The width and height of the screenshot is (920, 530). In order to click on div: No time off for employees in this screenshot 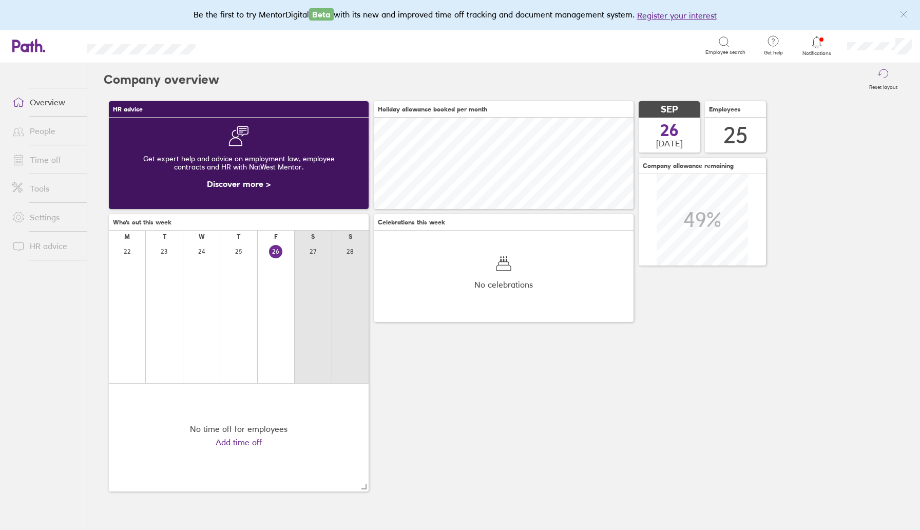, I will do `click(239, 428)`.